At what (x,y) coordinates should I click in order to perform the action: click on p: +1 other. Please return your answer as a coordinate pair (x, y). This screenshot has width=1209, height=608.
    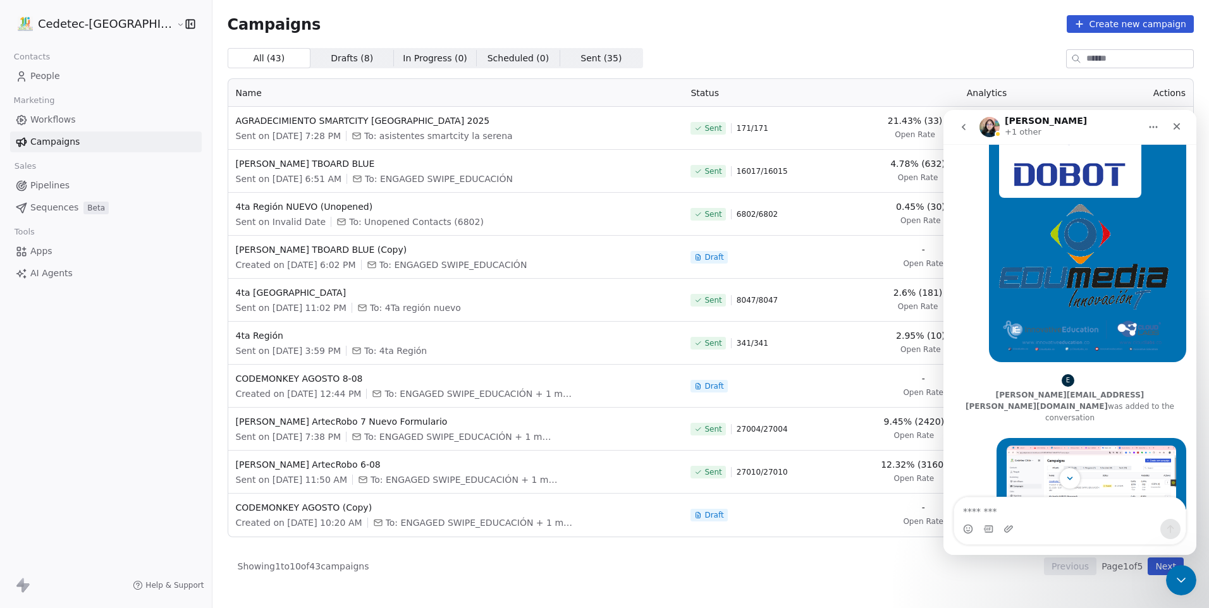
    Looking at the image, I should click on (80, 22).